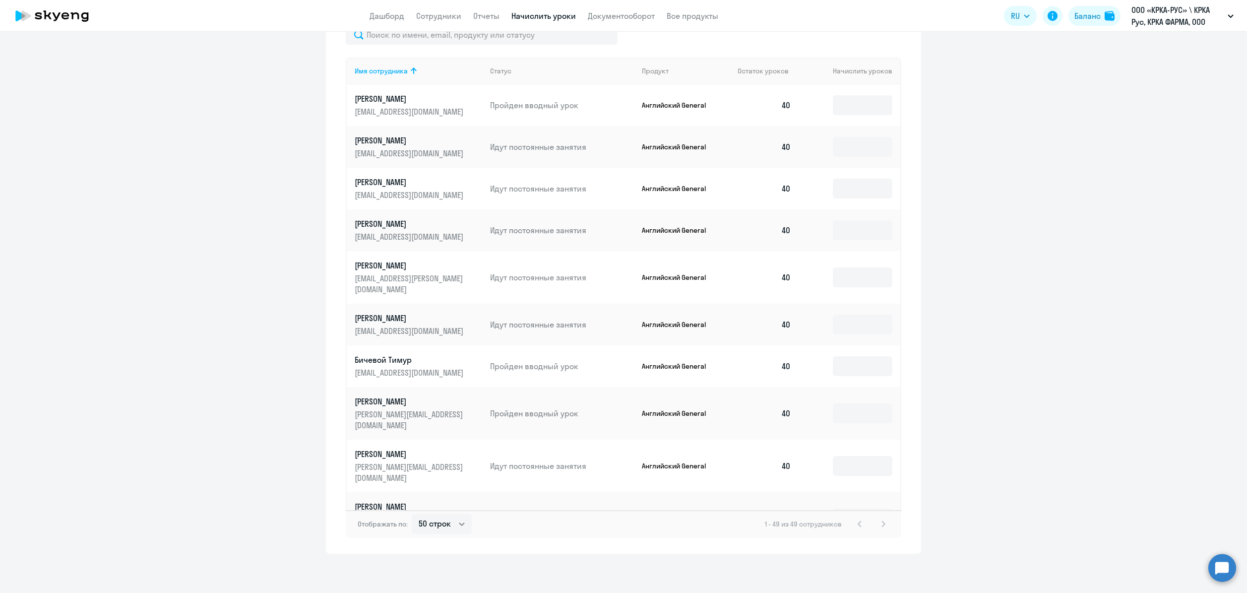 This screenshot has width=1247, height=593. What do you see at coordinates (692, 16) in the screenshot?
I see `a: Все продукты` at bounding box center [692, 16].